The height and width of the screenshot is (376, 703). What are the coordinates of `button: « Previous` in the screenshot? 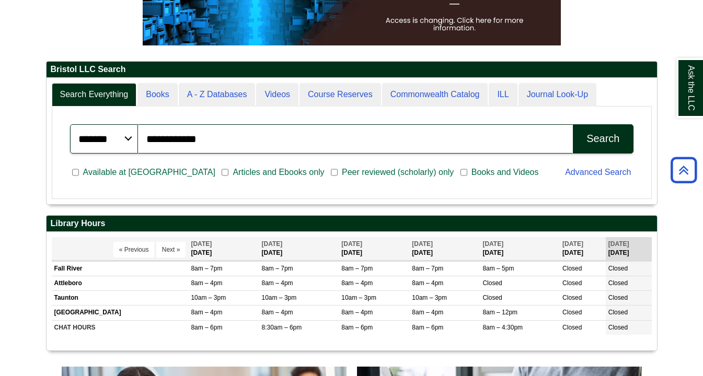 It's located at (134, 250).